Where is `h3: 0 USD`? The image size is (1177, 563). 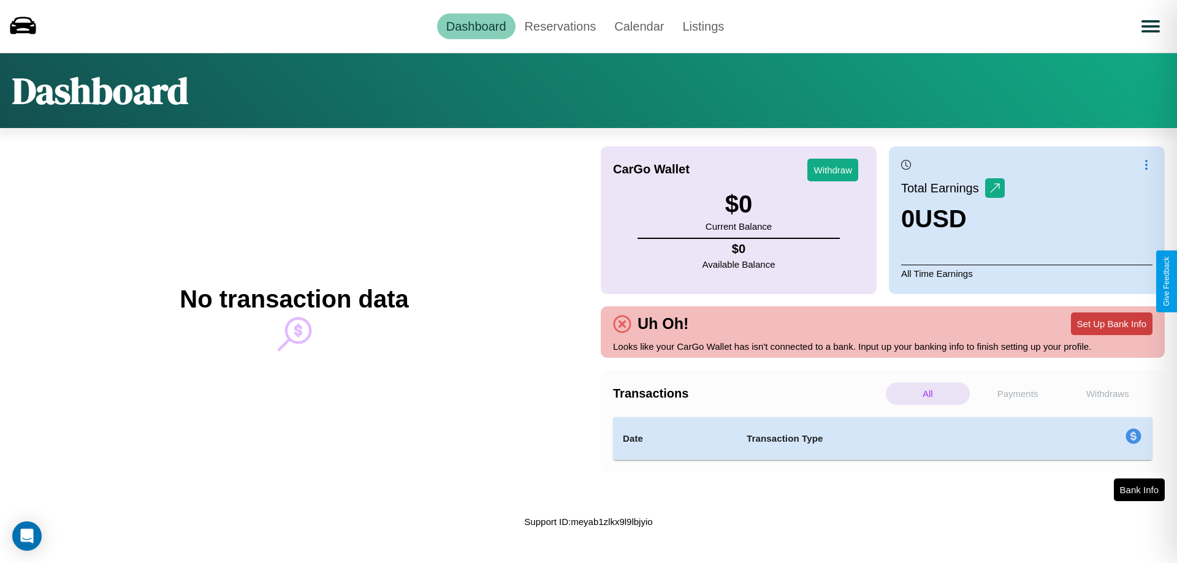 h3: 0 USD is located at coordinates (953, 219).